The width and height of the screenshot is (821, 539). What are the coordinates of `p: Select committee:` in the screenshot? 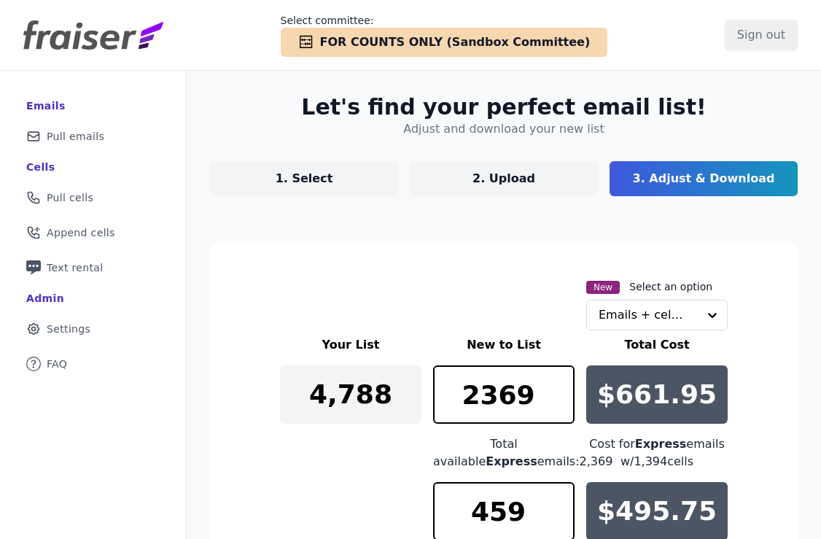 It's located at (444, 20).